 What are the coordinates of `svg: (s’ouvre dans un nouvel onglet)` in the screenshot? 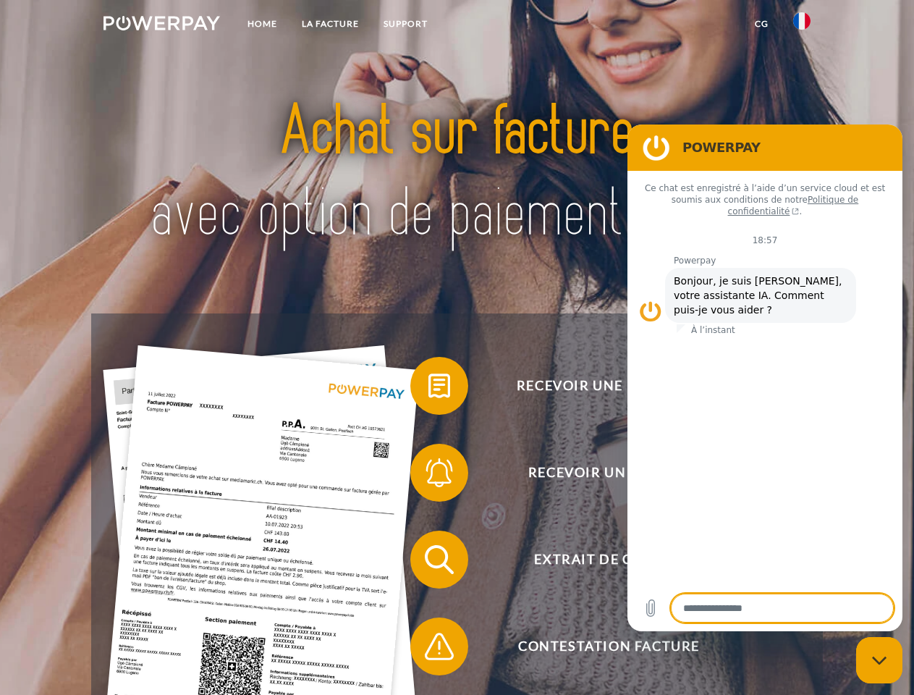 It's located at (167, 87).